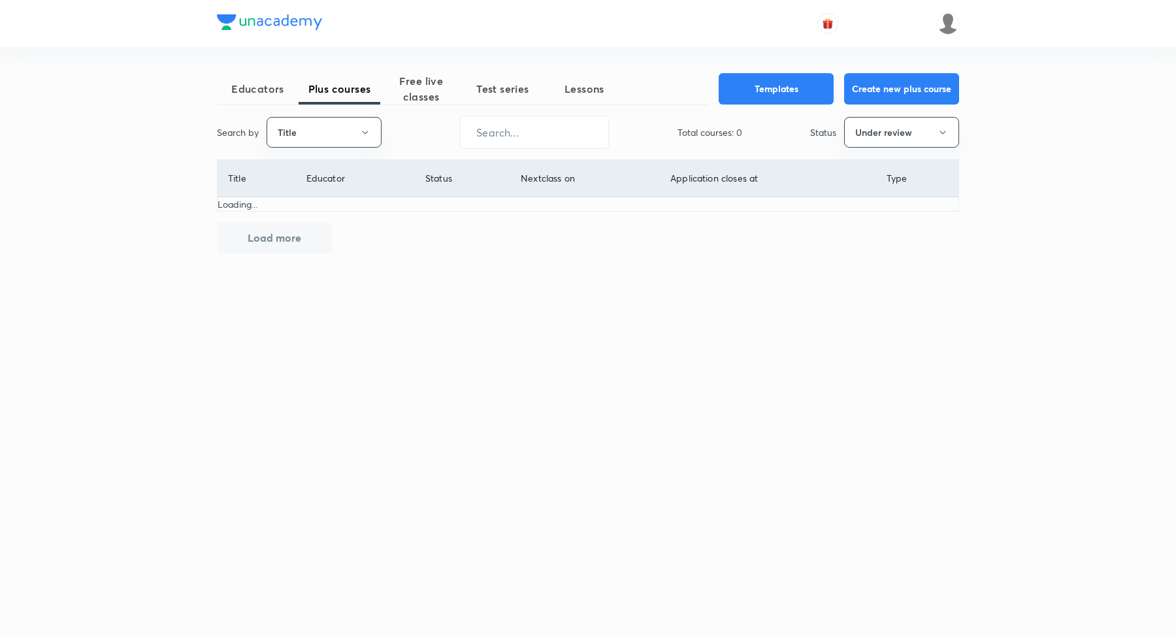  Describe the element at coordinates (324, 132) in the screenshot. I see `button: Title` at that location.